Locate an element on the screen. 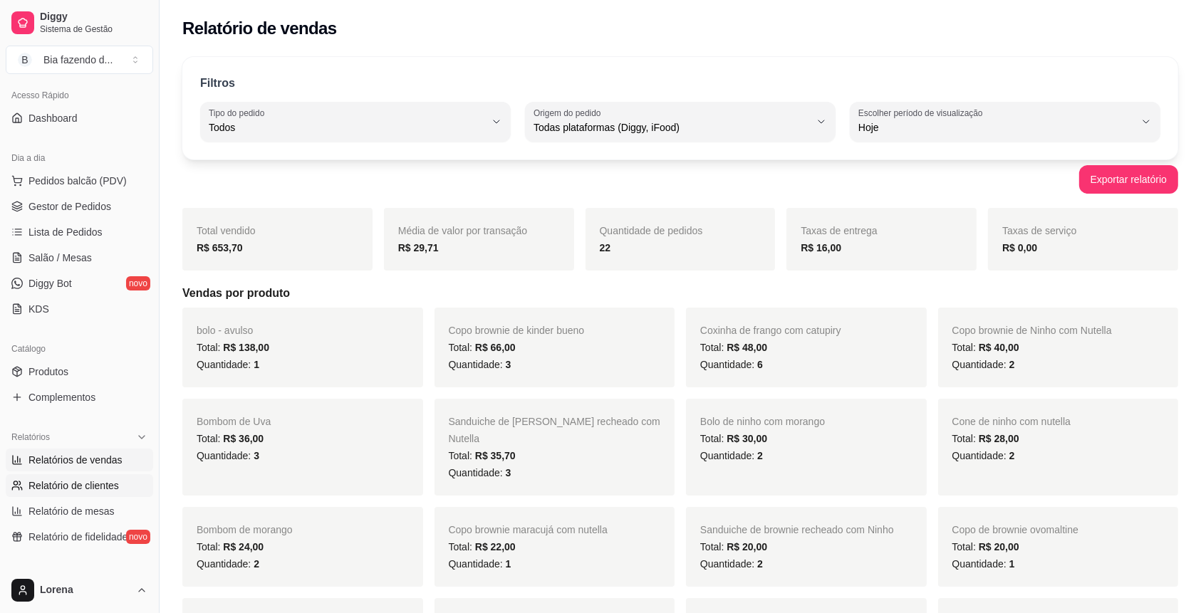  span: Sanduiche de brownie recheado com Ninho is located at coordinates (797, 530).